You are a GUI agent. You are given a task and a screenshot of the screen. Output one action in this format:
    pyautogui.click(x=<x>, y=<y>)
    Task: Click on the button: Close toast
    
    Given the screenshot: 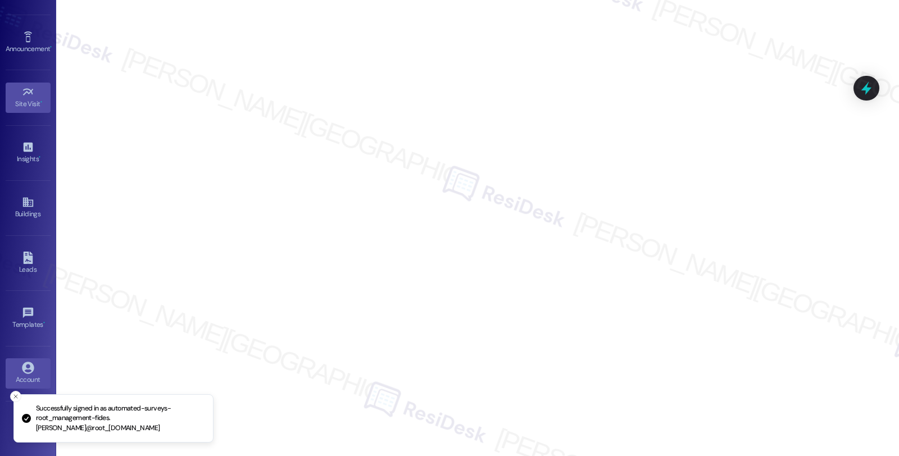 What is the action you would take?
    pyautogui.click(x=16, y=397)
    